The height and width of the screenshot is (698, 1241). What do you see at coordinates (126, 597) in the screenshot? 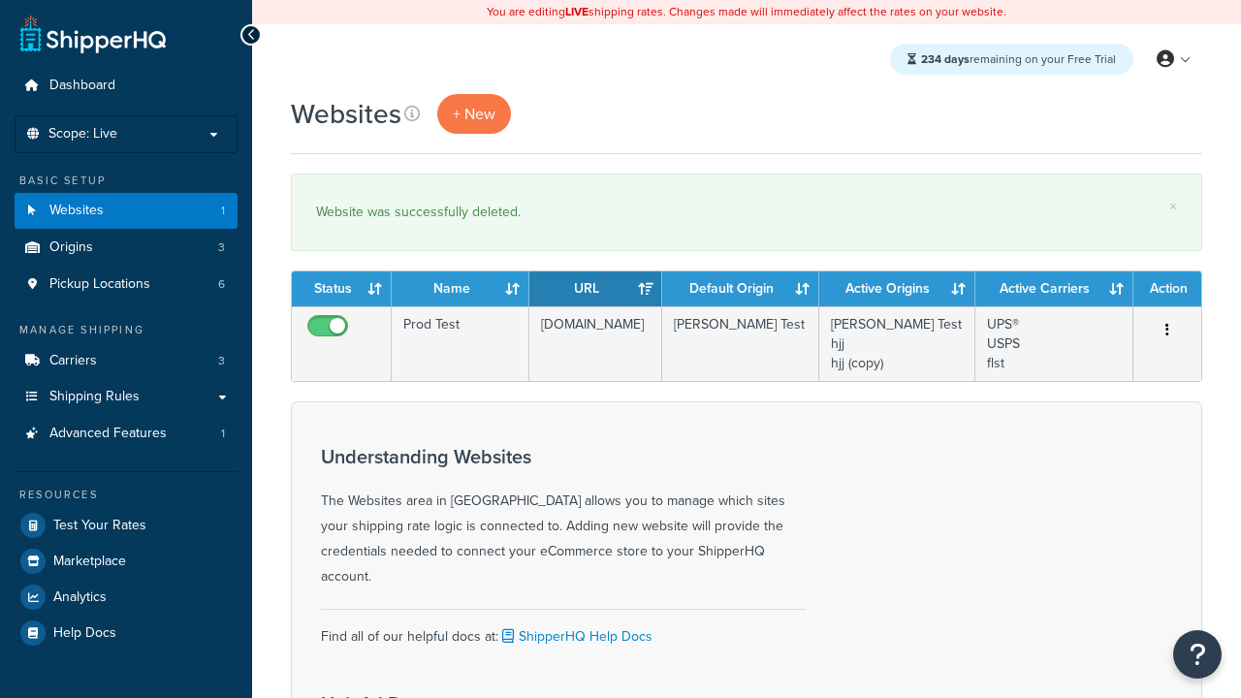
I see `a: Analytics` at bounding box center [126, 597].